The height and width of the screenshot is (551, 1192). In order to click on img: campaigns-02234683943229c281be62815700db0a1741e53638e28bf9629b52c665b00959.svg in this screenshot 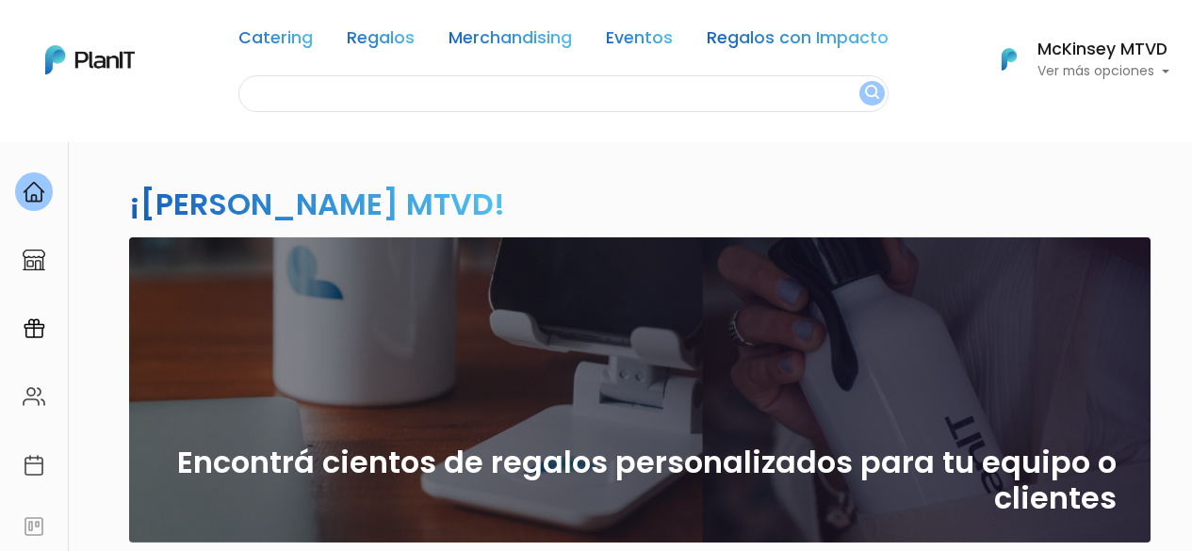, I will do `click(34, 329)`.